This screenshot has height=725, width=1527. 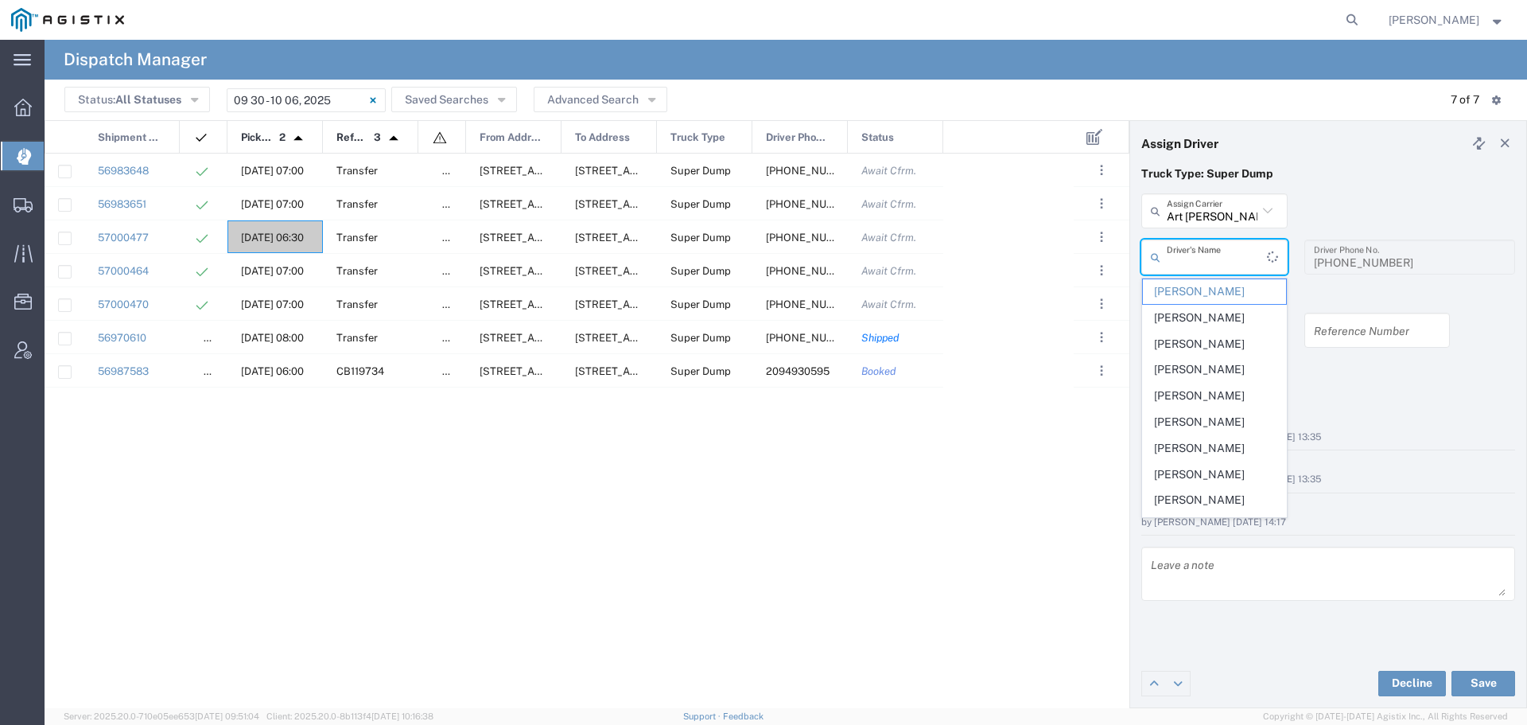 I want to click on a: 56970610, so click(x=122, y=337).